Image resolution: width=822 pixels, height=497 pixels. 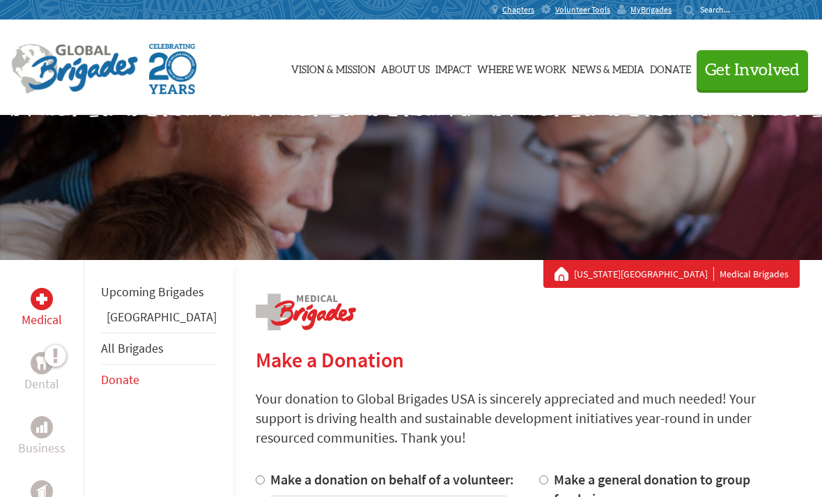 What do you see at coordinates (651, 10) in the screenshot?
I see `span: MyBrigades` at bounding box center [651, 10].